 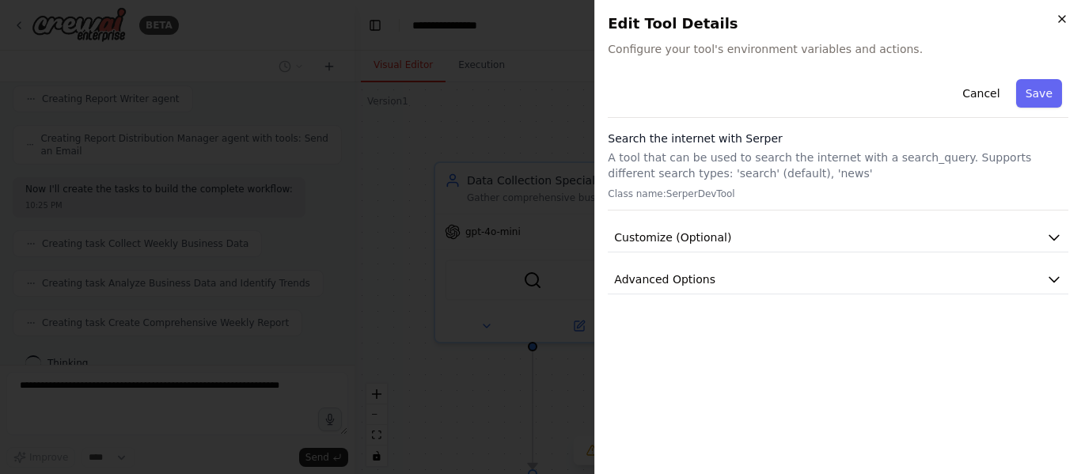 What do you see at coordinates (838, 138) in the screenshot?
I see `h3: Search the internet with Serper` at bounding box center [838, 138].